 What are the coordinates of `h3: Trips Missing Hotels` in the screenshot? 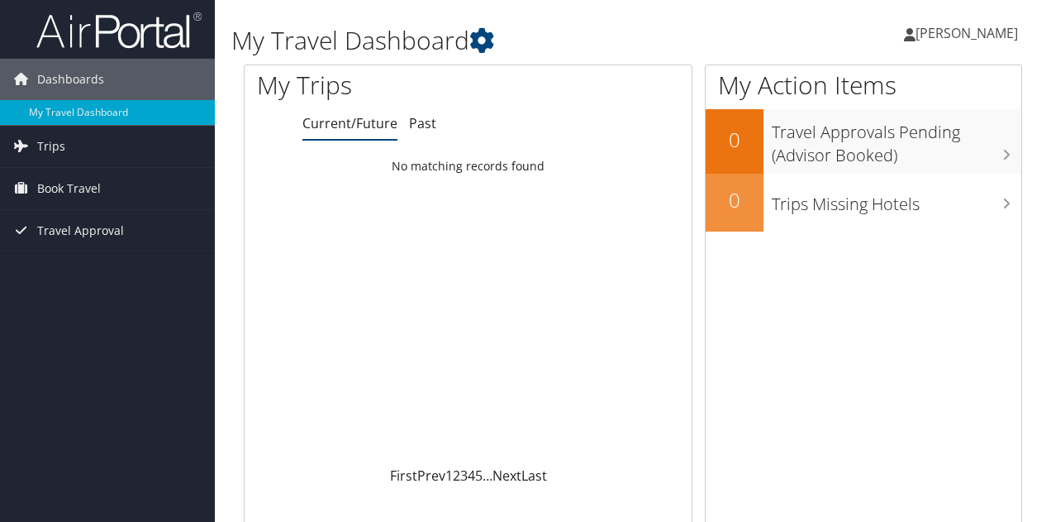 It's located at (897, 200).